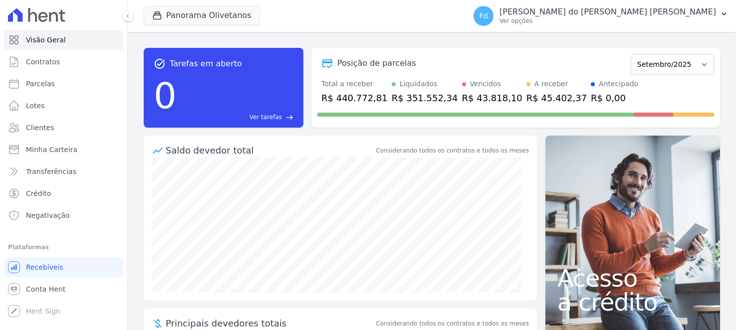 This screenshot has width=736, height=330. I want to click on span: Acesso, so click(633, 279).